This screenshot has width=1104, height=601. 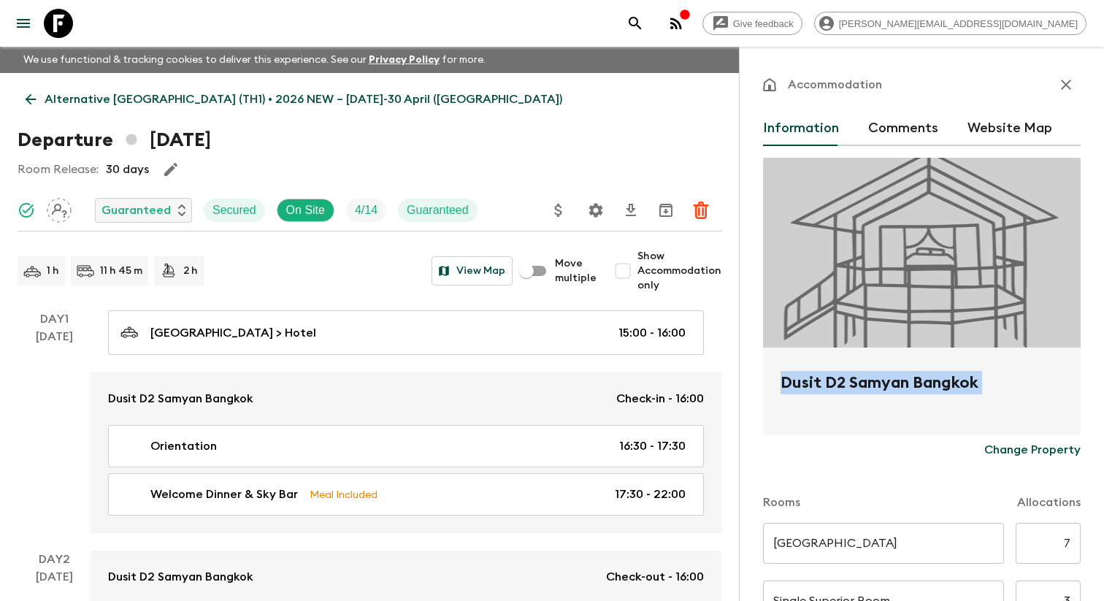 What do you see at coordinates (652, 333) in the screenshot?
I see `p: 15:00 - 16:00` at bounding box center [652, 333].